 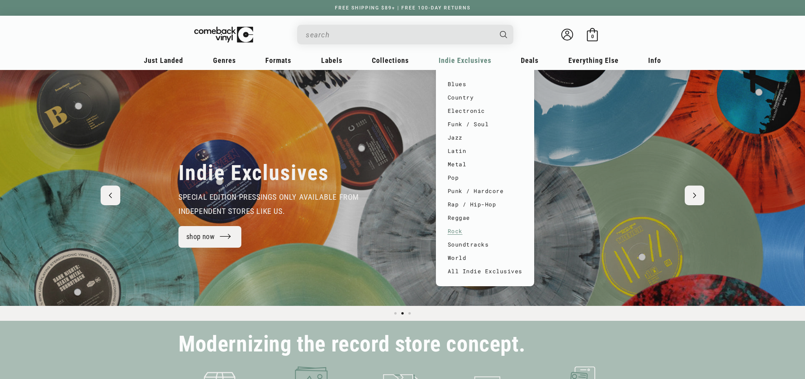 What do you see at coordinates (485, 98) in the screenshot?
I see `a: Country` at bounding box center [485, 98].